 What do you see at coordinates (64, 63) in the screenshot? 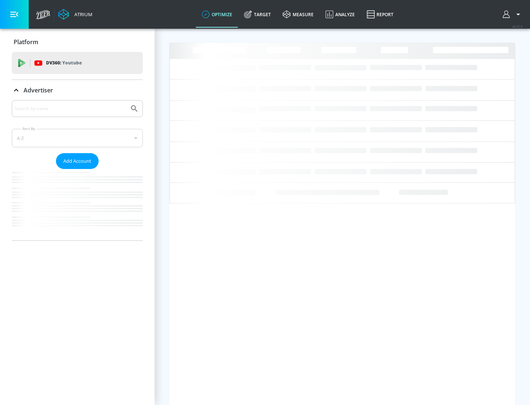
I see `p: DV360:` at bounding box center [64, 63].